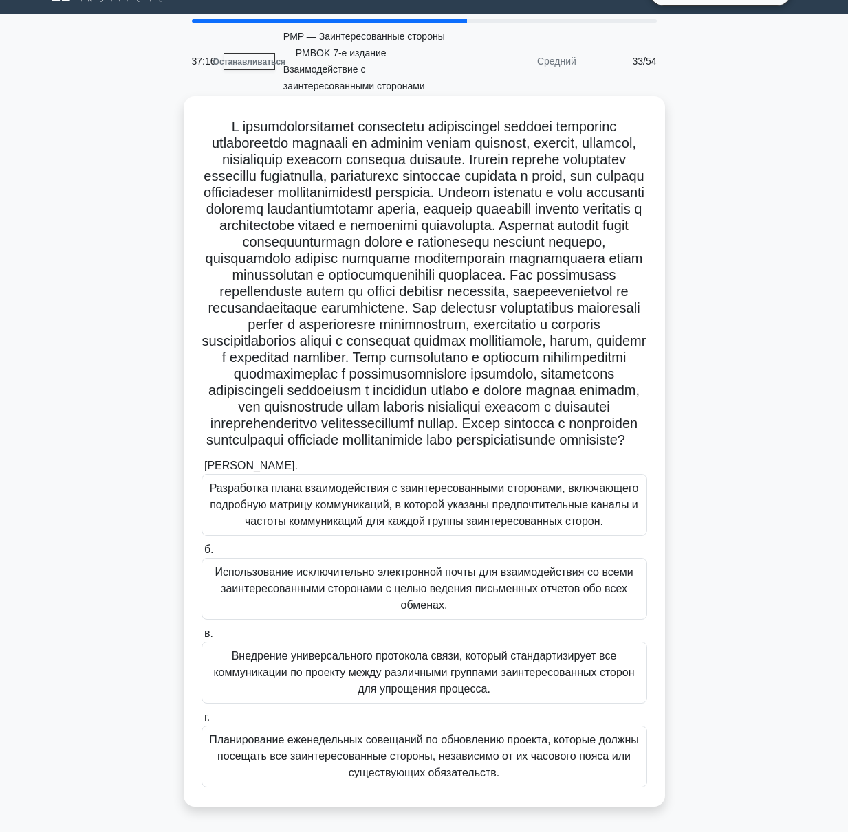 The image size is (848, 832). I want to click on font: 37:16, so click(203, 61).